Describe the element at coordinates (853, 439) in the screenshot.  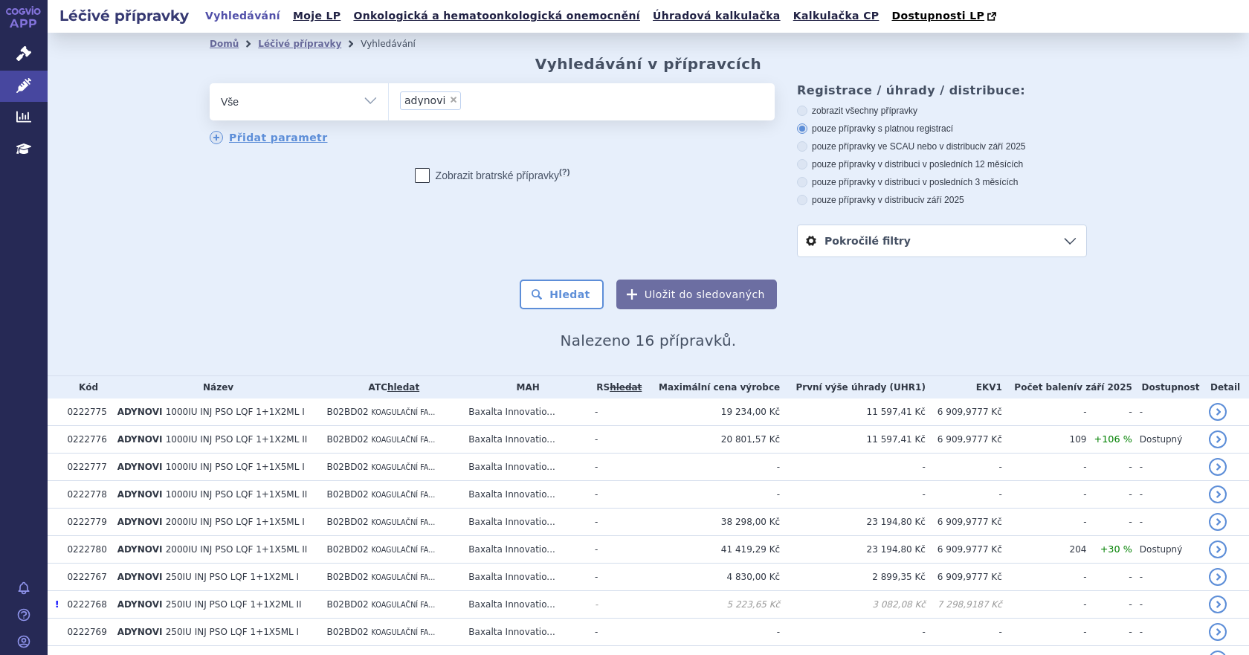
I see `td: 11 597,41 Kč` at that location.